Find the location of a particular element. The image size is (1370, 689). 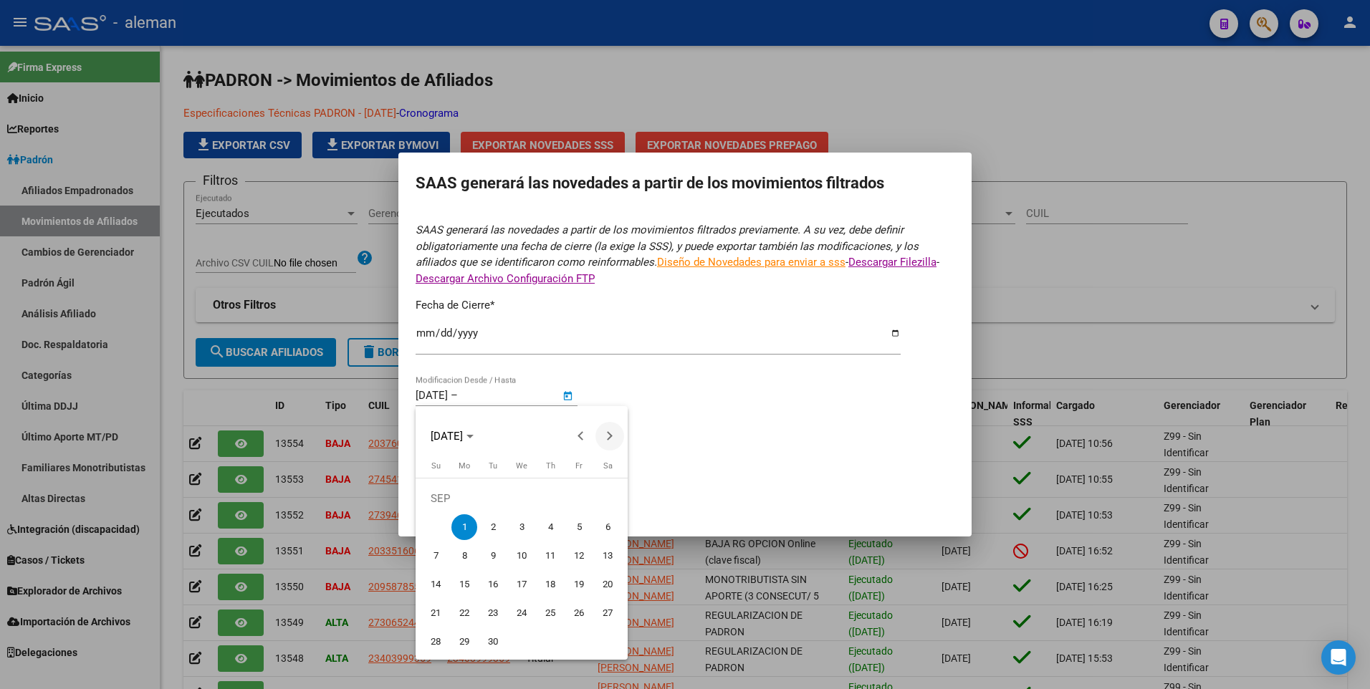

span: 21 is located at coordinates (436, 614).